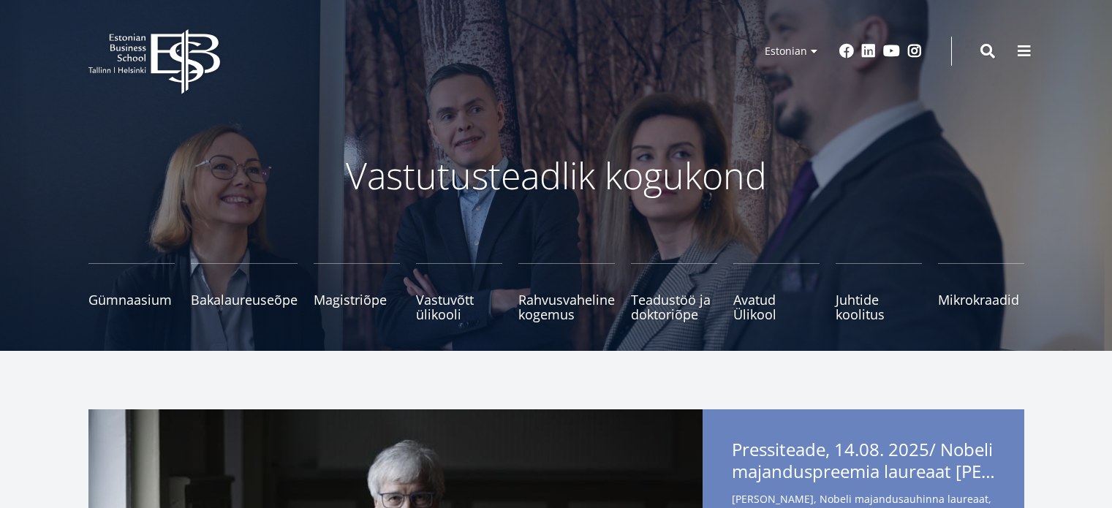 This screenshot has height=508, width=1112. I want to click on a: Avatud Ülikool, so click(777, 293).